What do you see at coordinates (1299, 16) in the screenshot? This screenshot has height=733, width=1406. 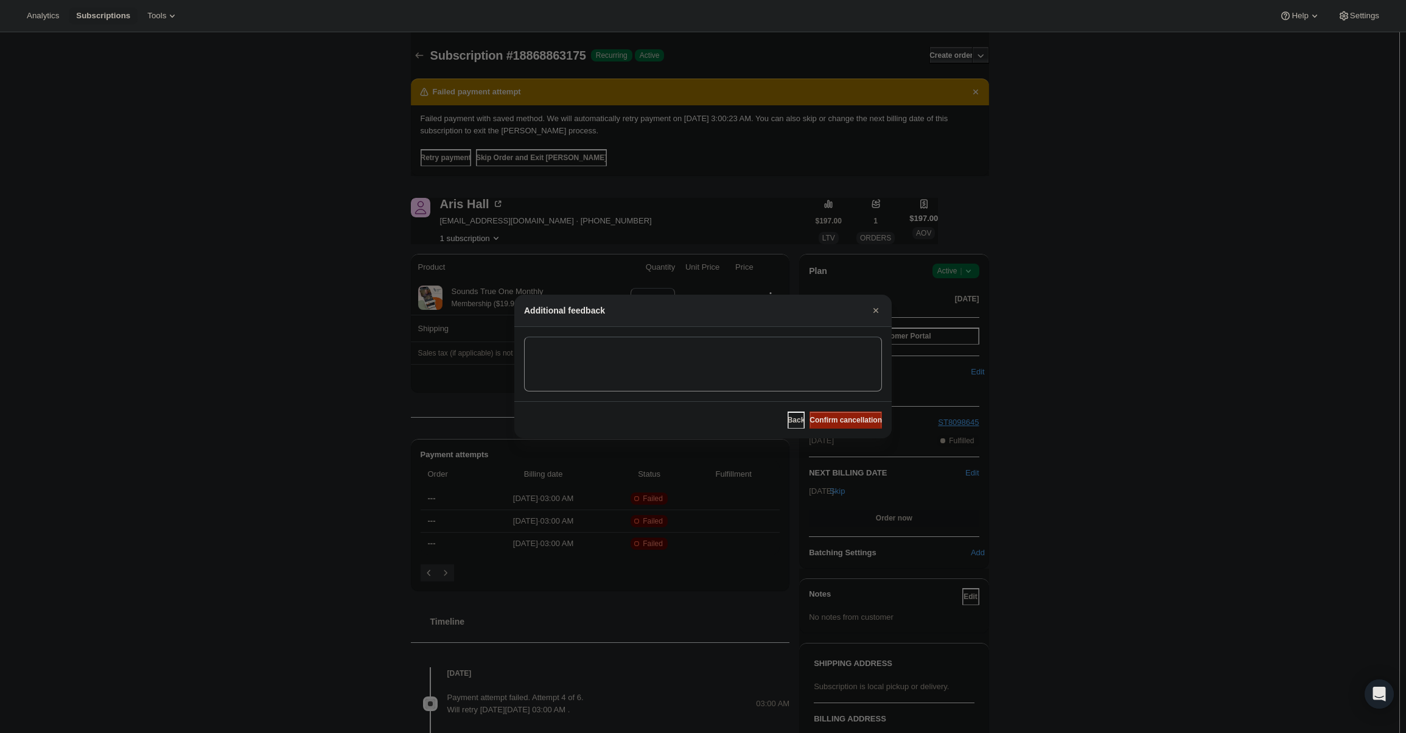 I see `span: Help` at bounding box center [1299, 16].